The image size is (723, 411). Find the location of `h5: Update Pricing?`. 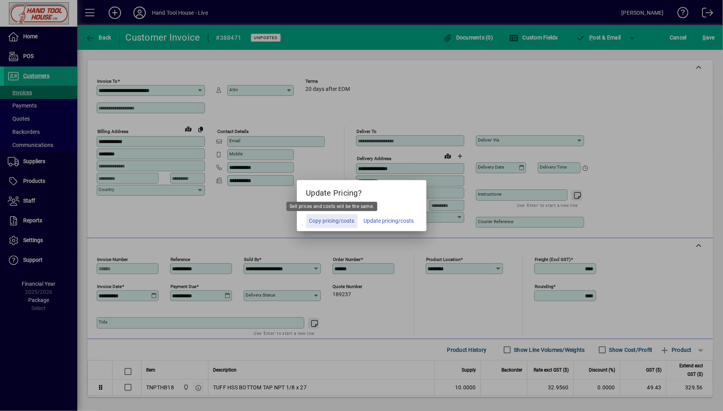

h5: Update Pricing? is located at coordinates (362, 191).